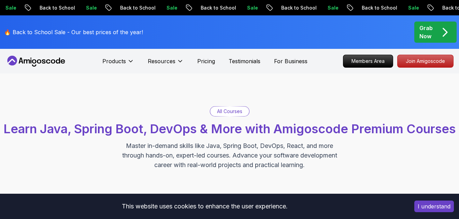  Describe the element at coordinates (206, 61) in the screenshot. I see `a: Pricing` at that location.